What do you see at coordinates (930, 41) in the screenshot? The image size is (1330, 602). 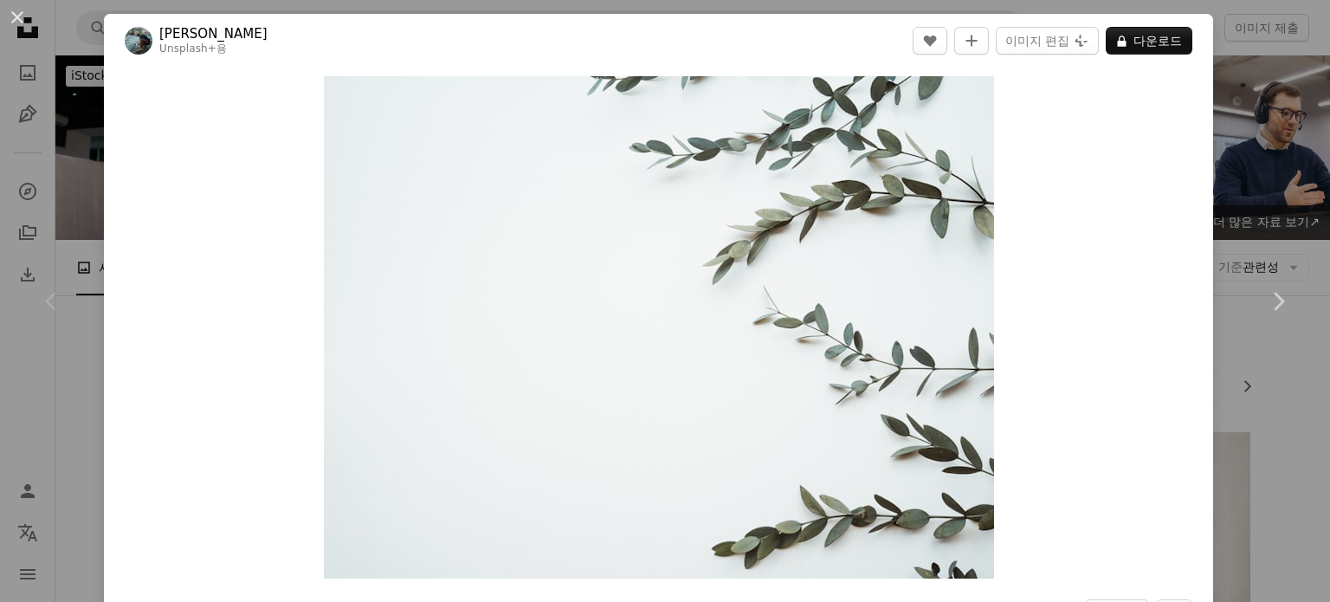 I see `button: 좋아요` at bounding box center [930, 41].